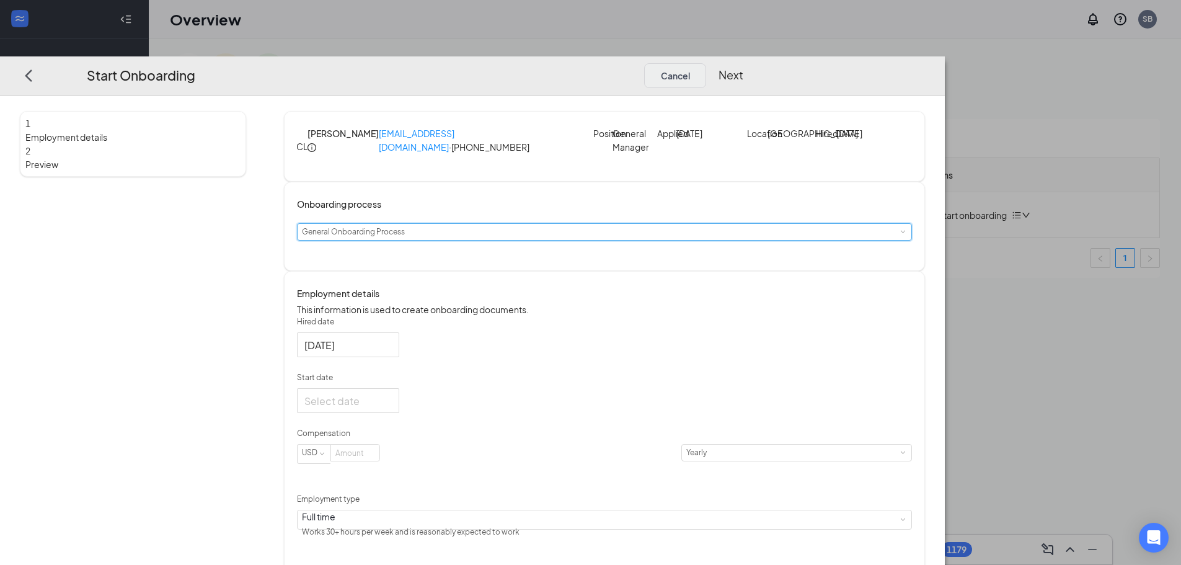  I want to click on button: Cancel, so click(675, 76).